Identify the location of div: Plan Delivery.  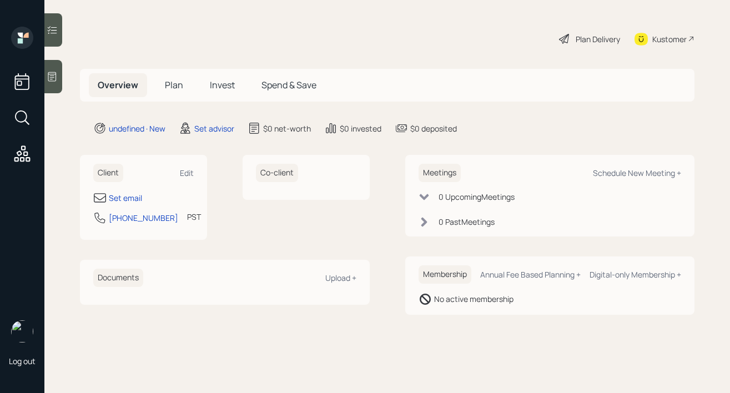
(598, 39).